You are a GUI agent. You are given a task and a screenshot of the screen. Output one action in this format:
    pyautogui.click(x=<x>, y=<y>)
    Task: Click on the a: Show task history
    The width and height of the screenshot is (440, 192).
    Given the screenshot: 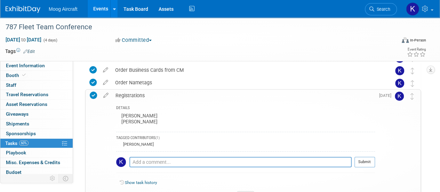 What is the action you would take?
    pyautogui.click(x=141, y=182)
    